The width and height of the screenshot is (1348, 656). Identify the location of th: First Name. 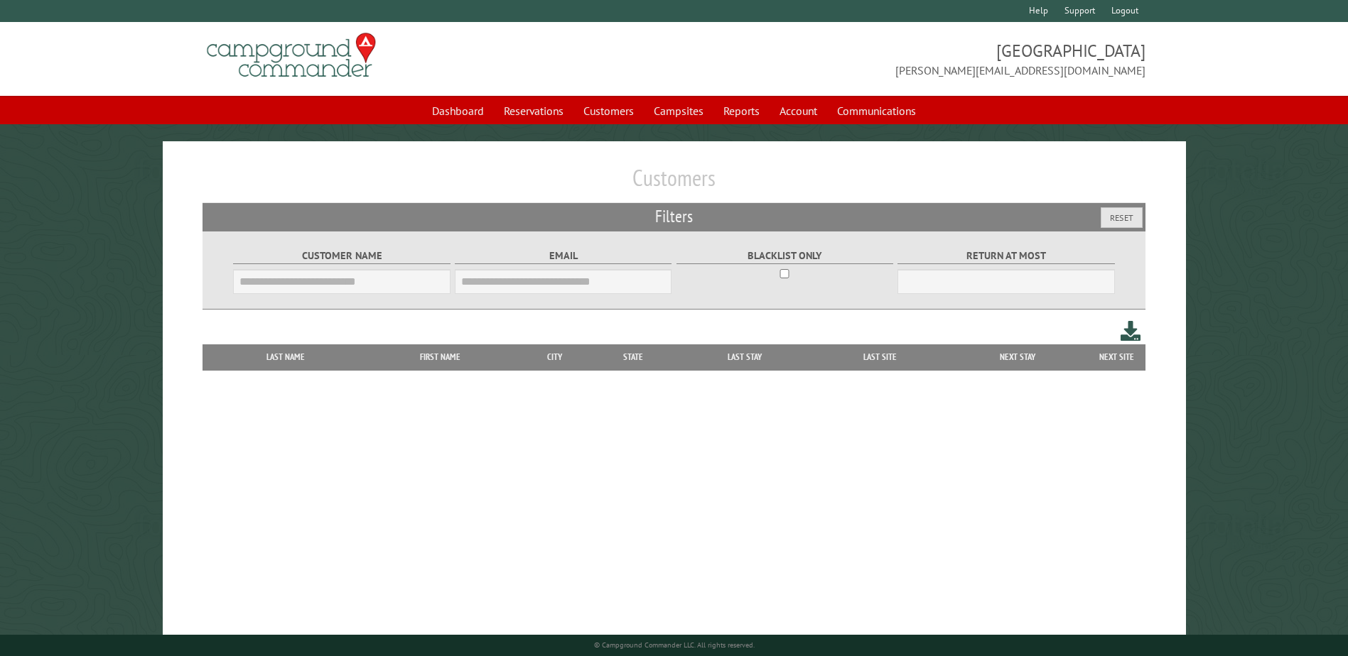
(440, 357).